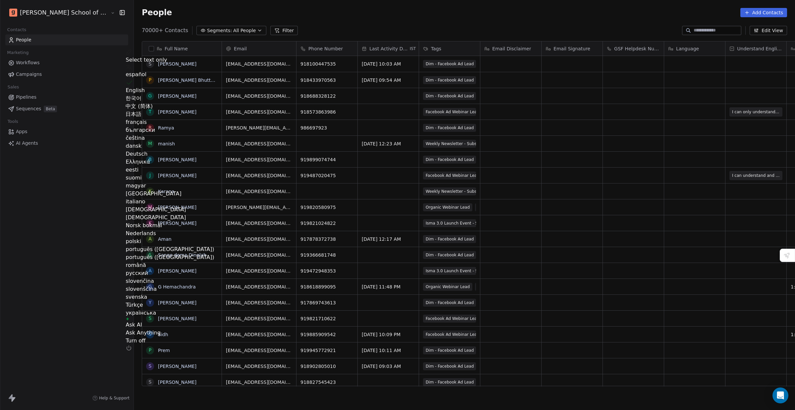 The image size is (795, 410). What do you see at coordinates (450, 112) in the screenshot?
I see `span: Facebook Ad Webinar Lead` at bounding box center [450, 112].